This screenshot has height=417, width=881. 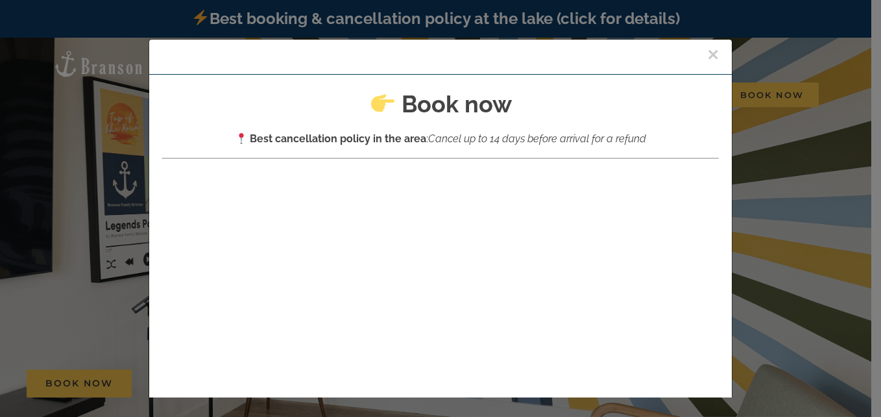 What do you see at coordinates (537, 138) in the screenshot?
I see `em: Cancel up to 14 days before arrival for a refund` at bounding box center [537, 138].